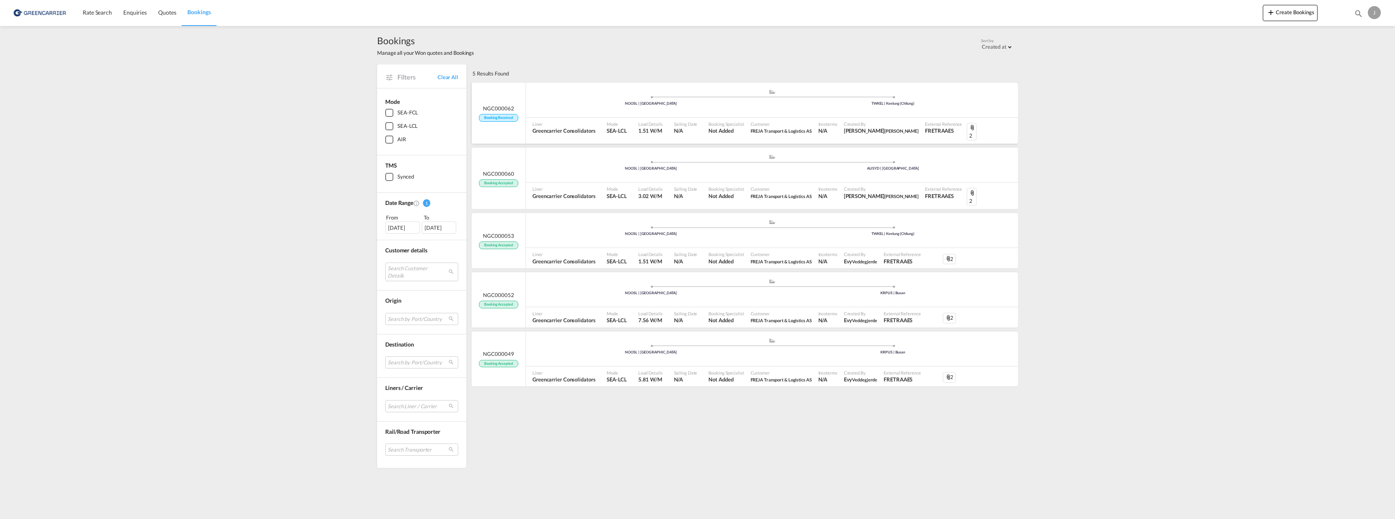  I want to click on span: NGC000052, so click(499, 295).